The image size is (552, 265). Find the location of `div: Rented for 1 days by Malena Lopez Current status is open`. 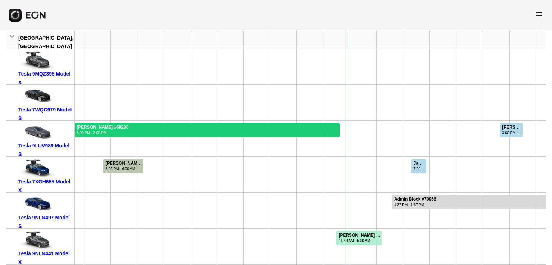

div: Rented for 1 days by Malena Lopez Current status is open is located at coordinates (511, 129).